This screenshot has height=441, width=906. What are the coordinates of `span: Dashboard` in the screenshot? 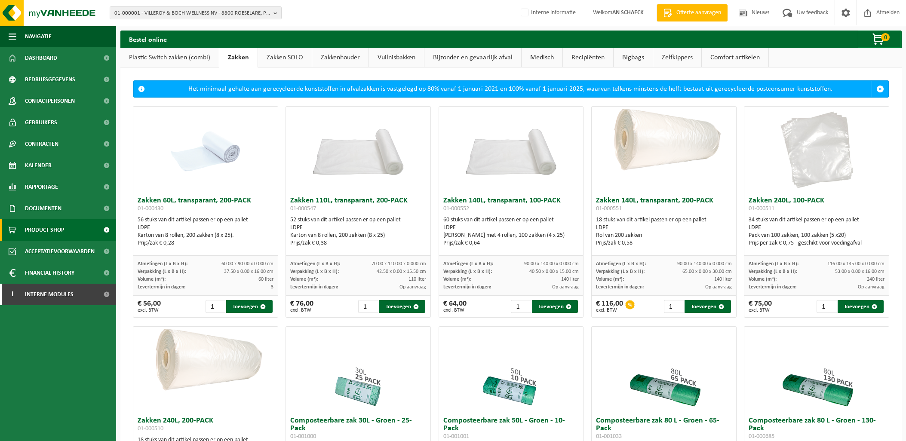 It's located at (41, 58).